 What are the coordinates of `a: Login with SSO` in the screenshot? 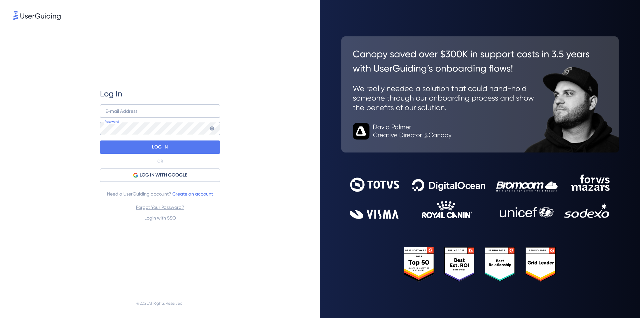 It's located at (160, 218).